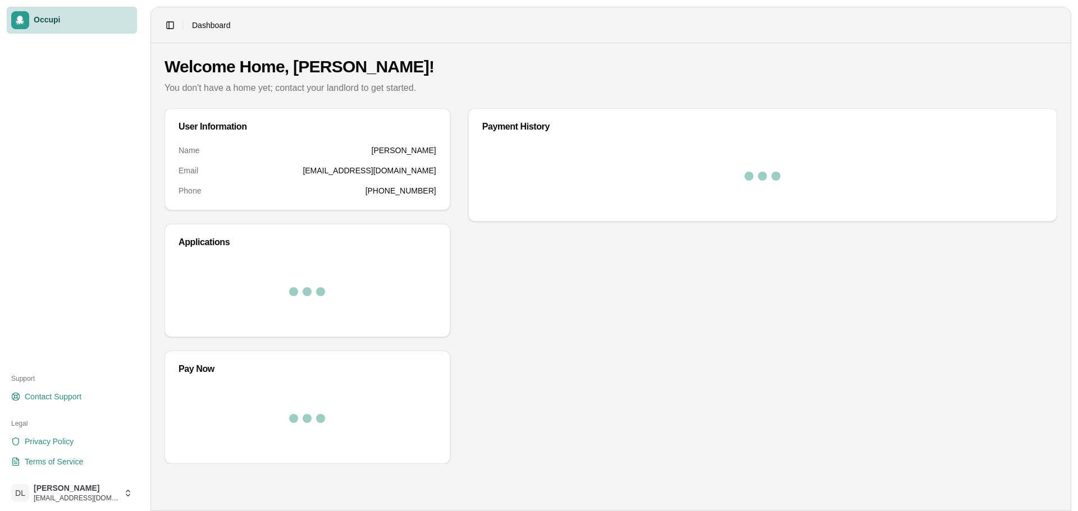 Image resolution: width=1078 pixels, height=511 pixels. What do you see at coordinates (54, 462) in the screenshot?
I see `span: Terms of Service` at bounding box center [54, 462].